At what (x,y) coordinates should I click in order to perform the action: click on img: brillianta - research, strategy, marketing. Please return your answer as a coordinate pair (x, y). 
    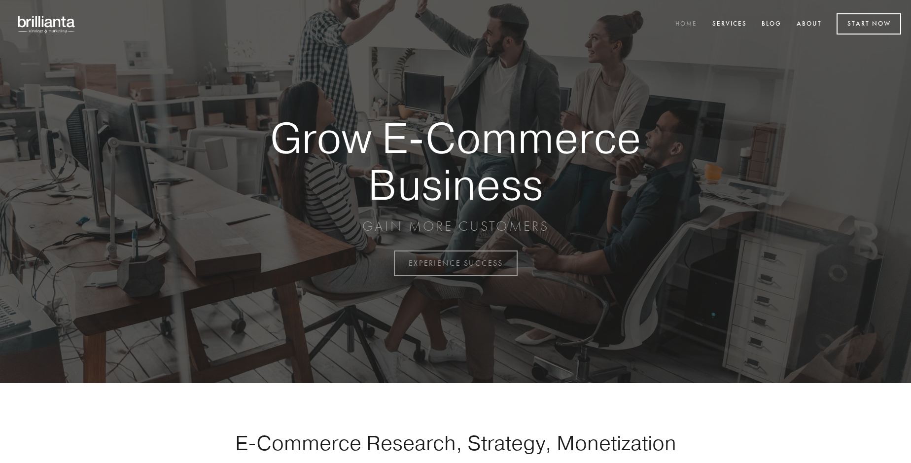
    Looking at the image, I should click on (47, 24).